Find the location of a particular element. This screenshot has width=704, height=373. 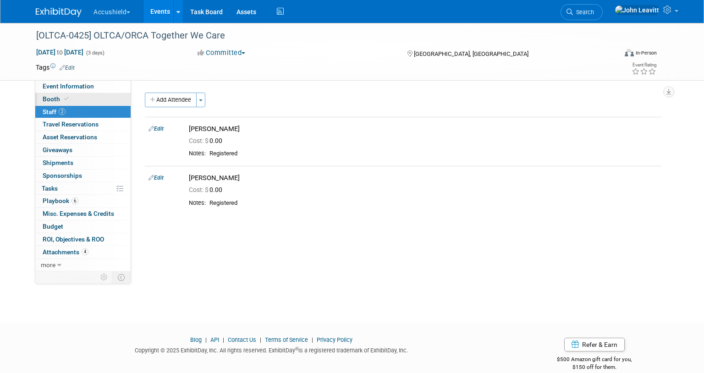

a: Sponsorships is located at coordinates (83, 176).